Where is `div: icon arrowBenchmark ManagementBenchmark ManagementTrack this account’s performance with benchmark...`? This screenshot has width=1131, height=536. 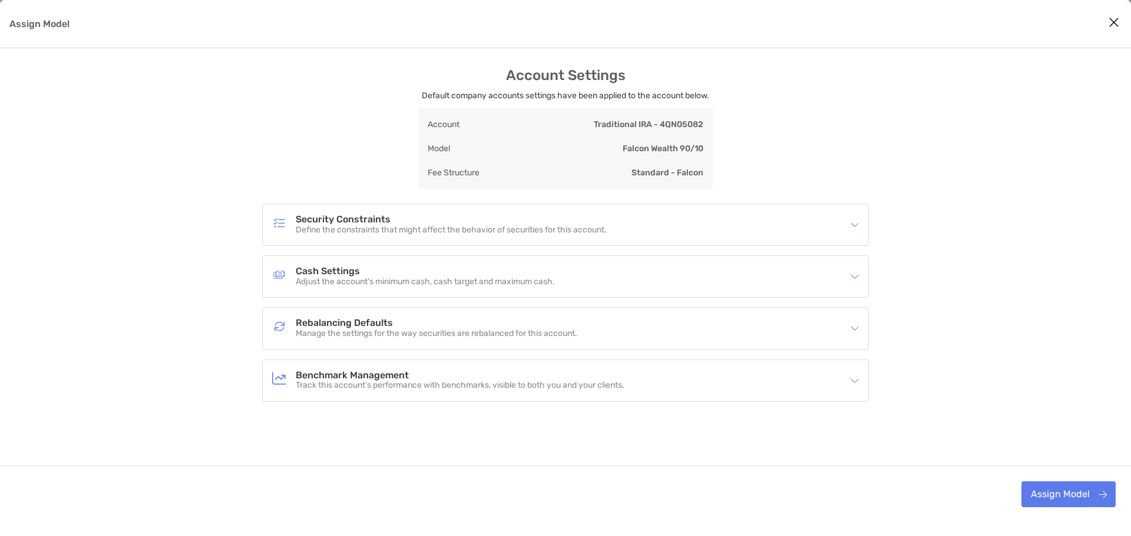
div: icon arrowBenchmark ManagementBenchmark ManagementTrack this account’s performance with benchmark... is located at coordinates (565, 381).